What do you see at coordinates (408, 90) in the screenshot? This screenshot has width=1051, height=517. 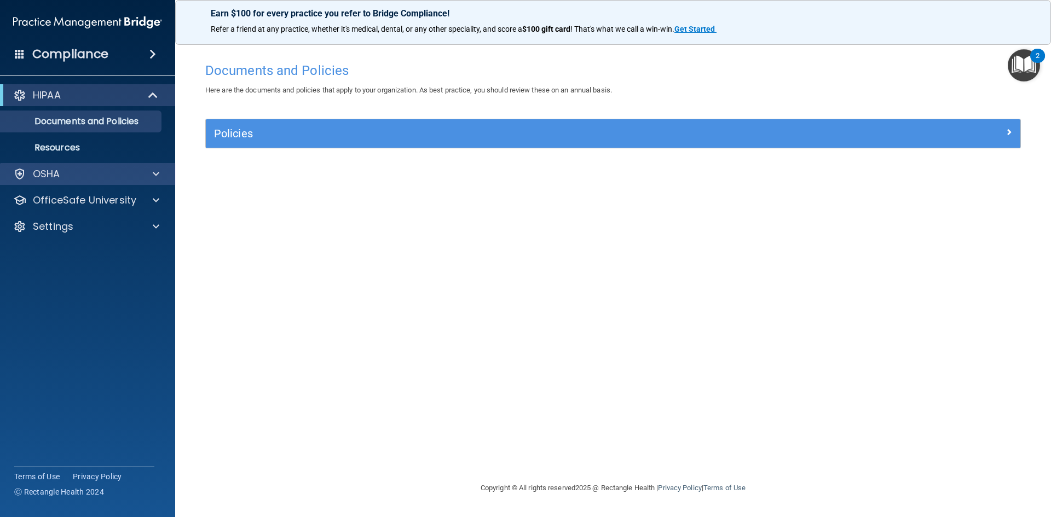 I see `span: Here are the documents and policies that apply to your organization. As best practice, you should...` at bounding box center [408, 90].